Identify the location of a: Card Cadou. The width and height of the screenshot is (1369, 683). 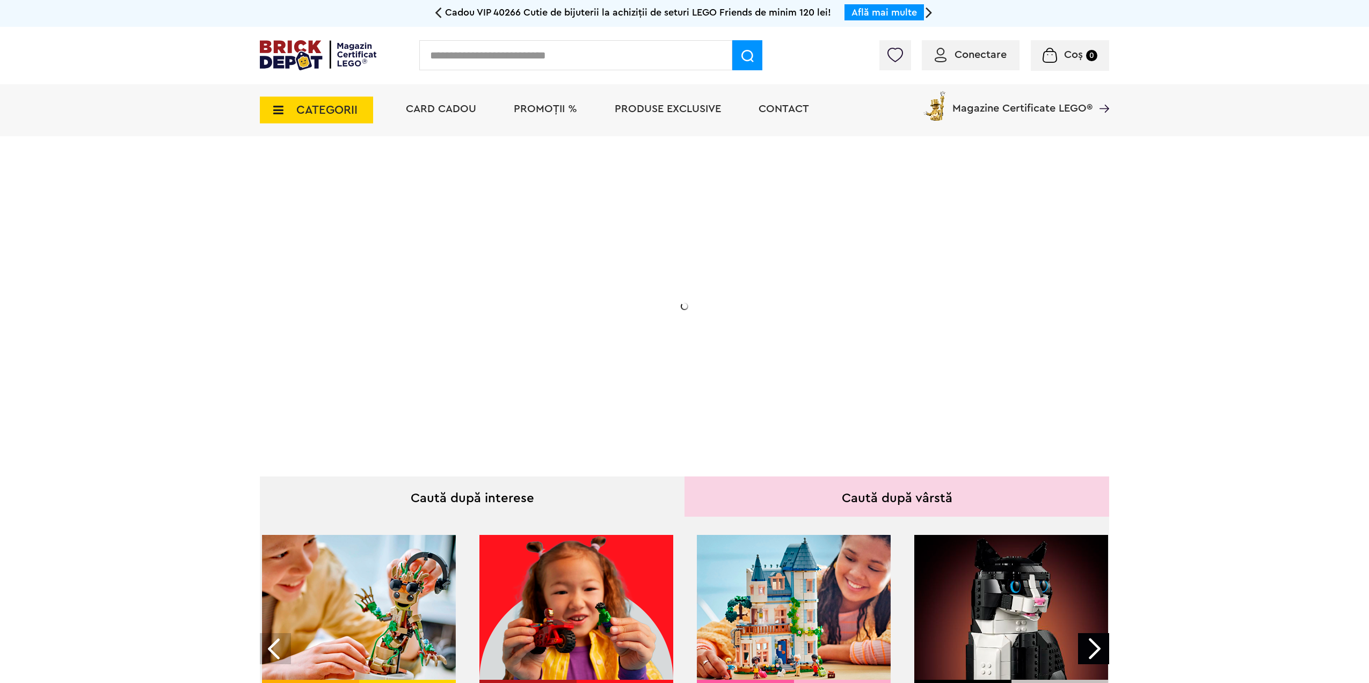
(441, 109).